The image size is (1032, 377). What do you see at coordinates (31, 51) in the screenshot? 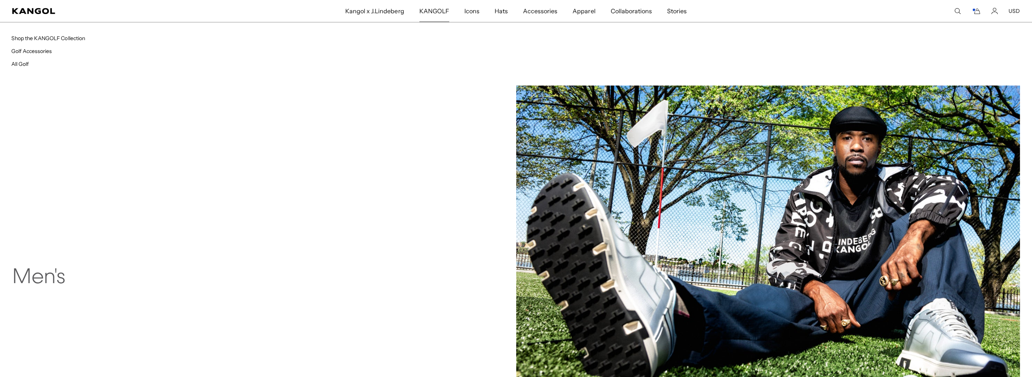
I see `a: Golf Accessories` at bounding box center [31, 51].